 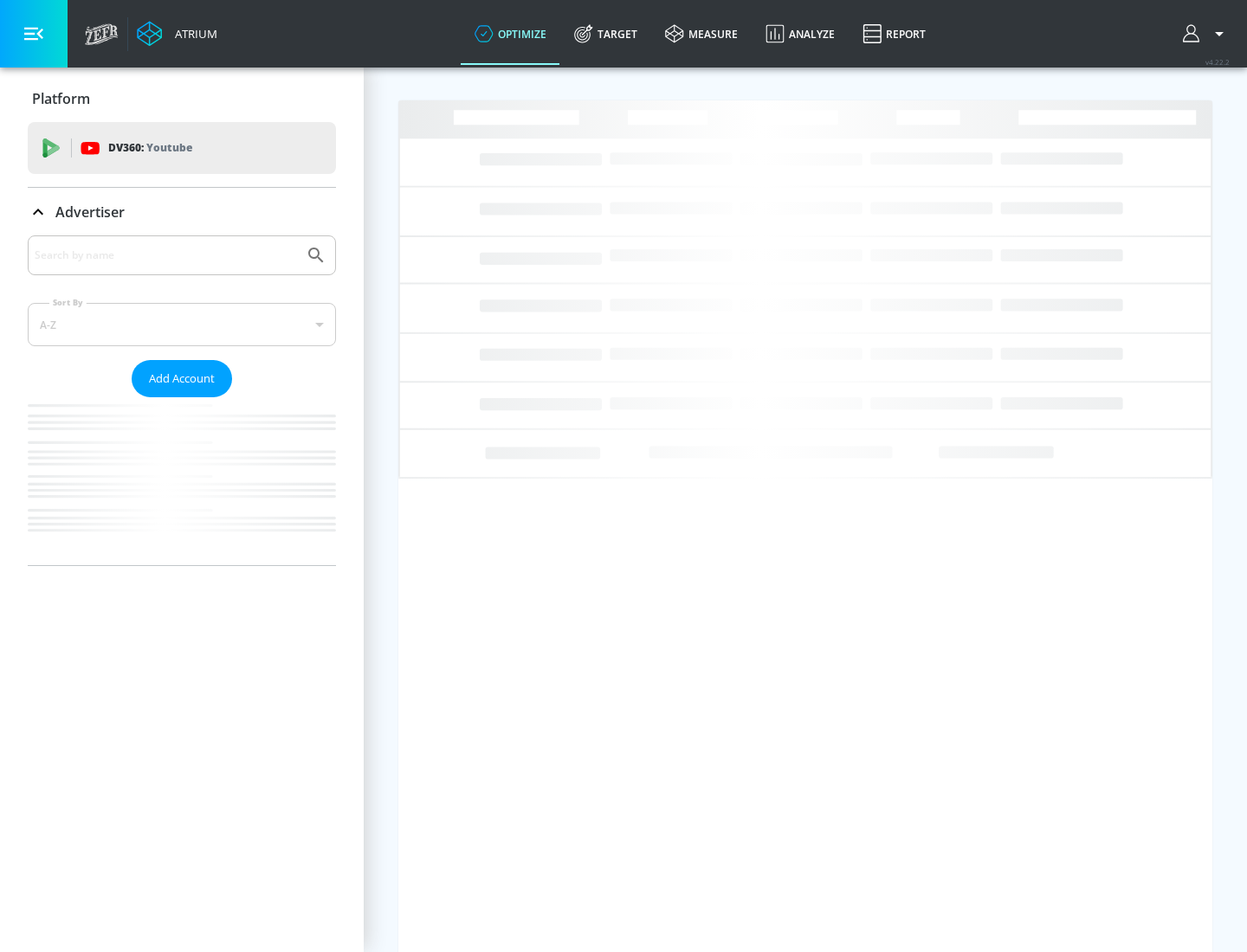 I want to click on a: Analyze, so click(x=801, y=34).